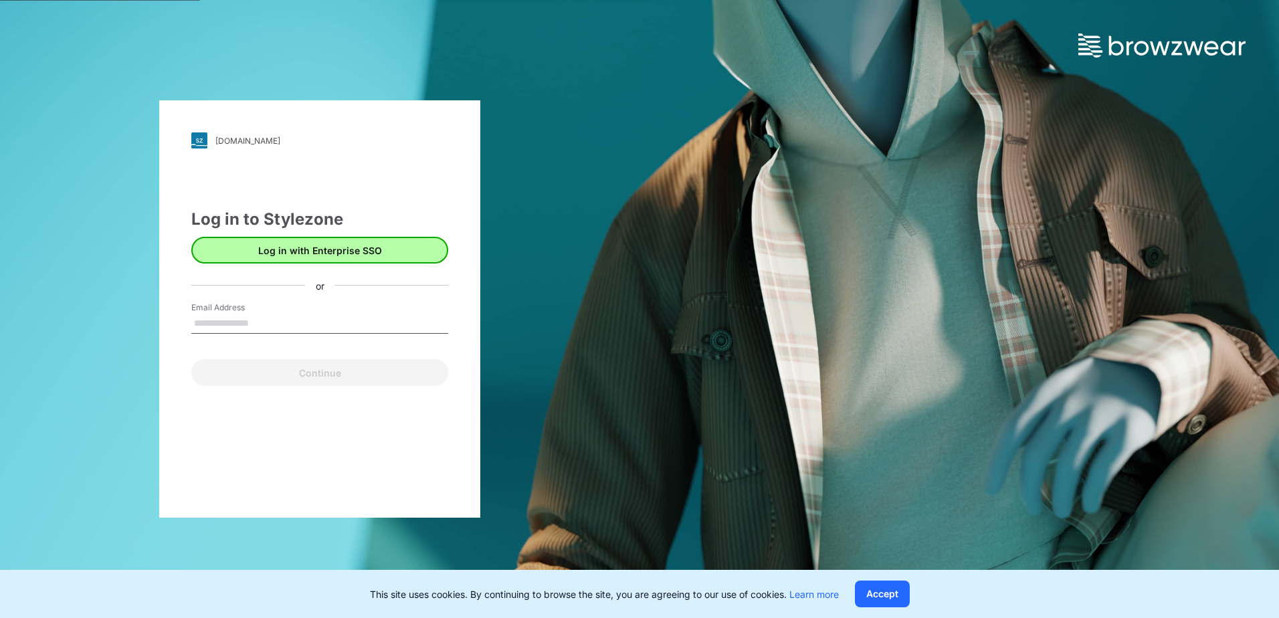 The width and height of the screenshot is (1279, 618). Describe the element at coordinates (883, 594) in the screenshot. I see `button: Accept` at that location.